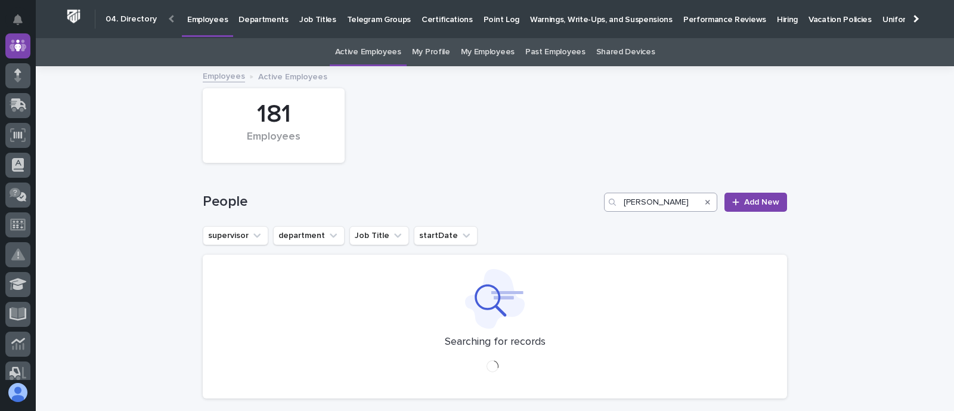 This screenshot has width=954, height=411. What do you see at coordinates (661, 202) in the screenshot?
I see `div: Search` at bounding box center [661, 202].